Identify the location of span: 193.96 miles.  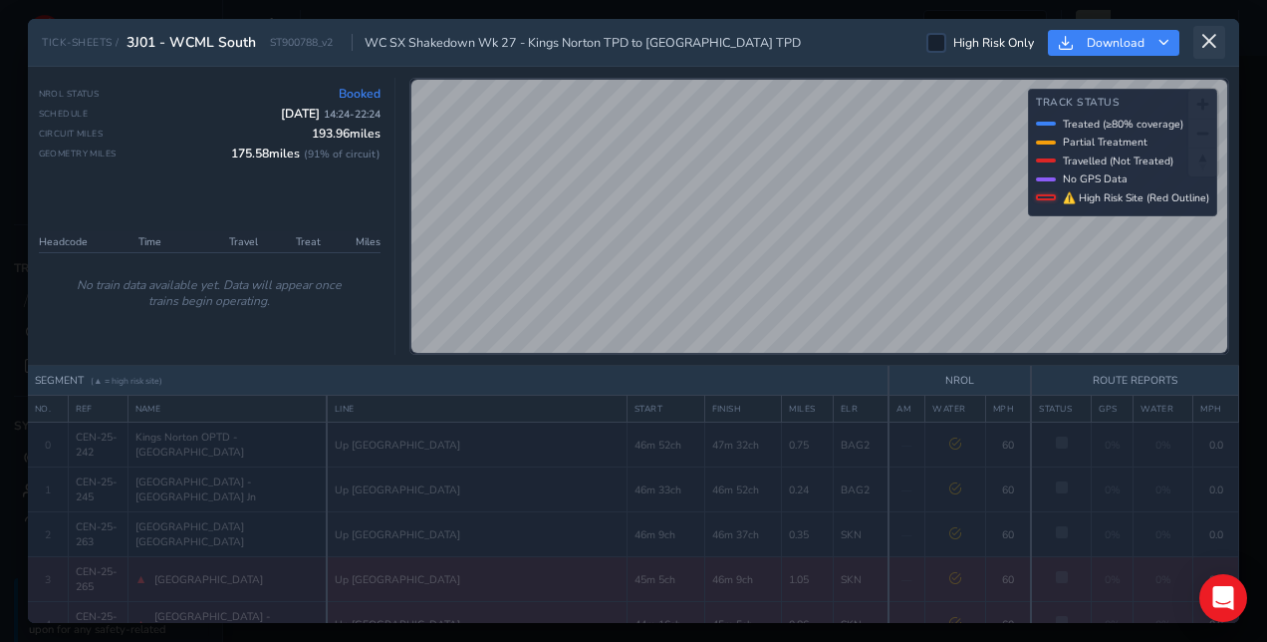
(346, 133).